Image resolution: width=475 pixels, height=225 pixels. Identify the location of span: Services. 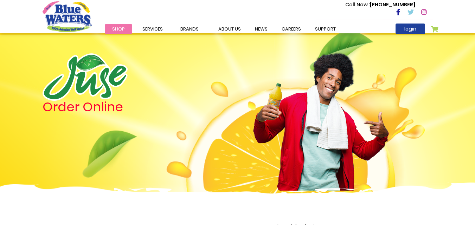
(153, 29).